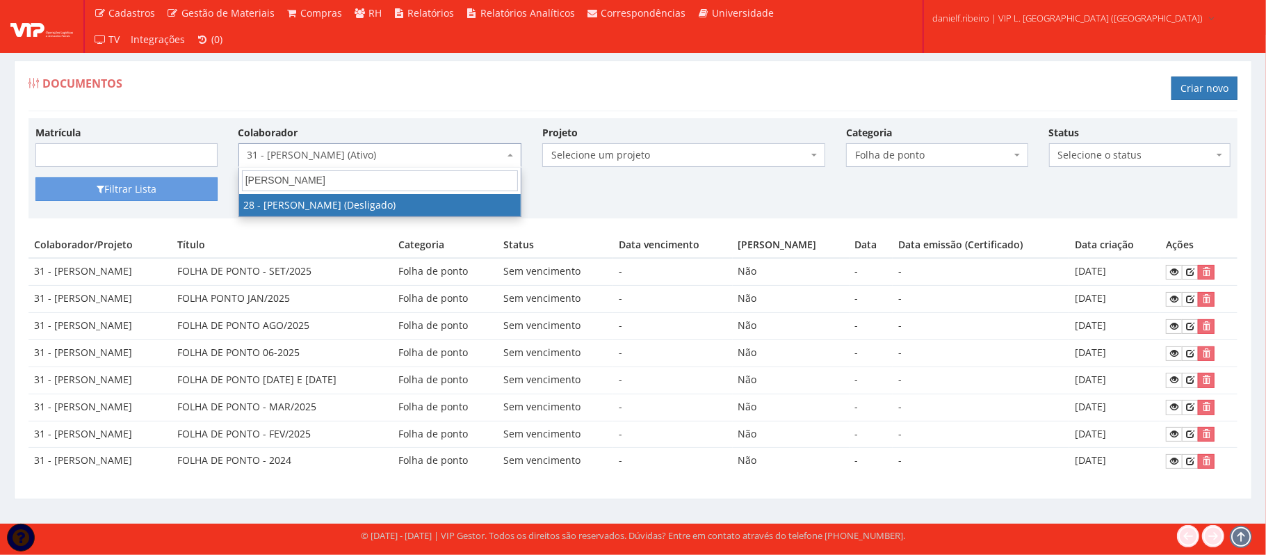 The height and width of the screenshot is (555, 1266). What do you see at coordinates (981, 245) in the screenshot?
I see `th: Data emissão (Certificado)` at bounding box center [981, 245].